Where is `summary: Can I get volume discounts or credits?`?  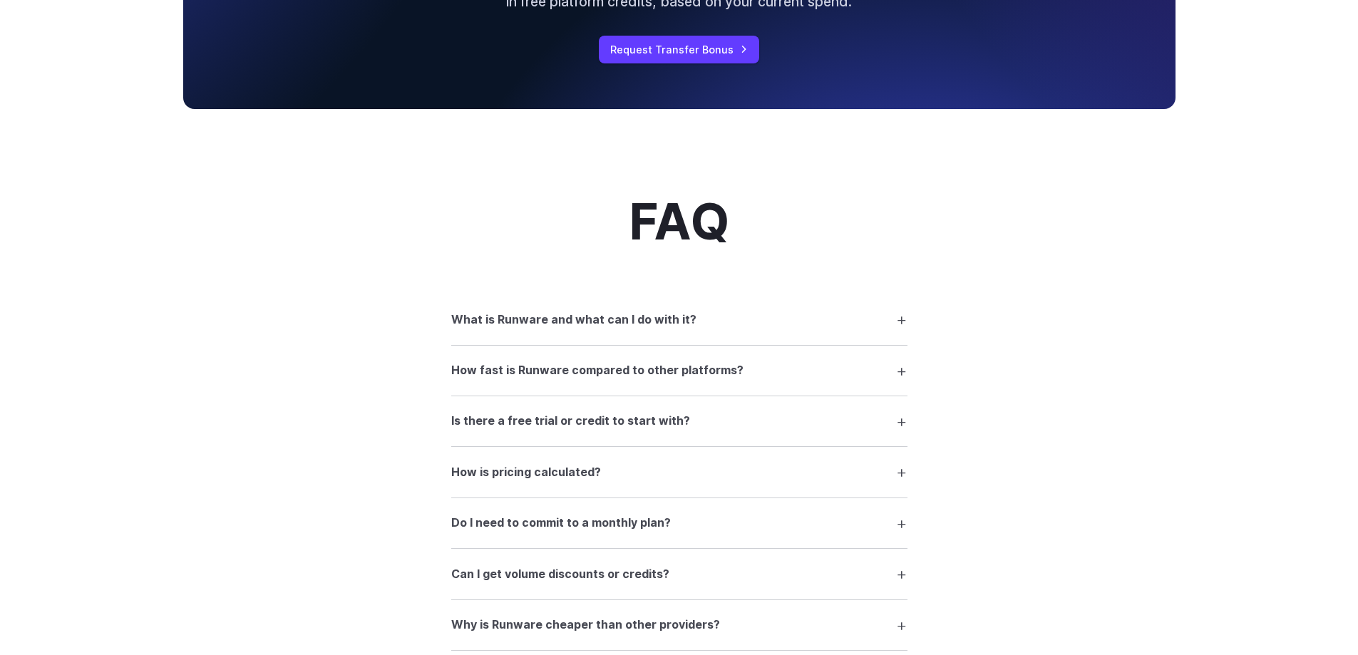
summary: Can I get volume discounts or credits? is located at coordinates (679, 574).